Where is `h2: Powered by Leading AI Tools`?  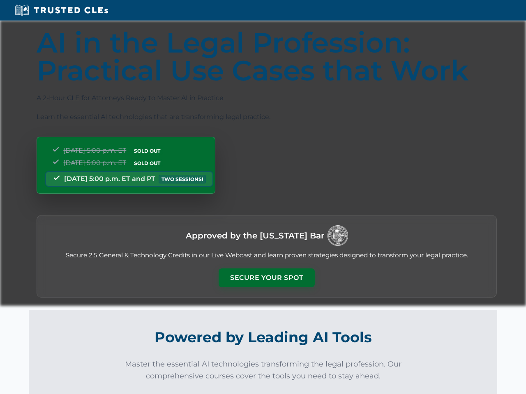 h2: Powered by Leading AI Tools is located at coordinates (263, 338).